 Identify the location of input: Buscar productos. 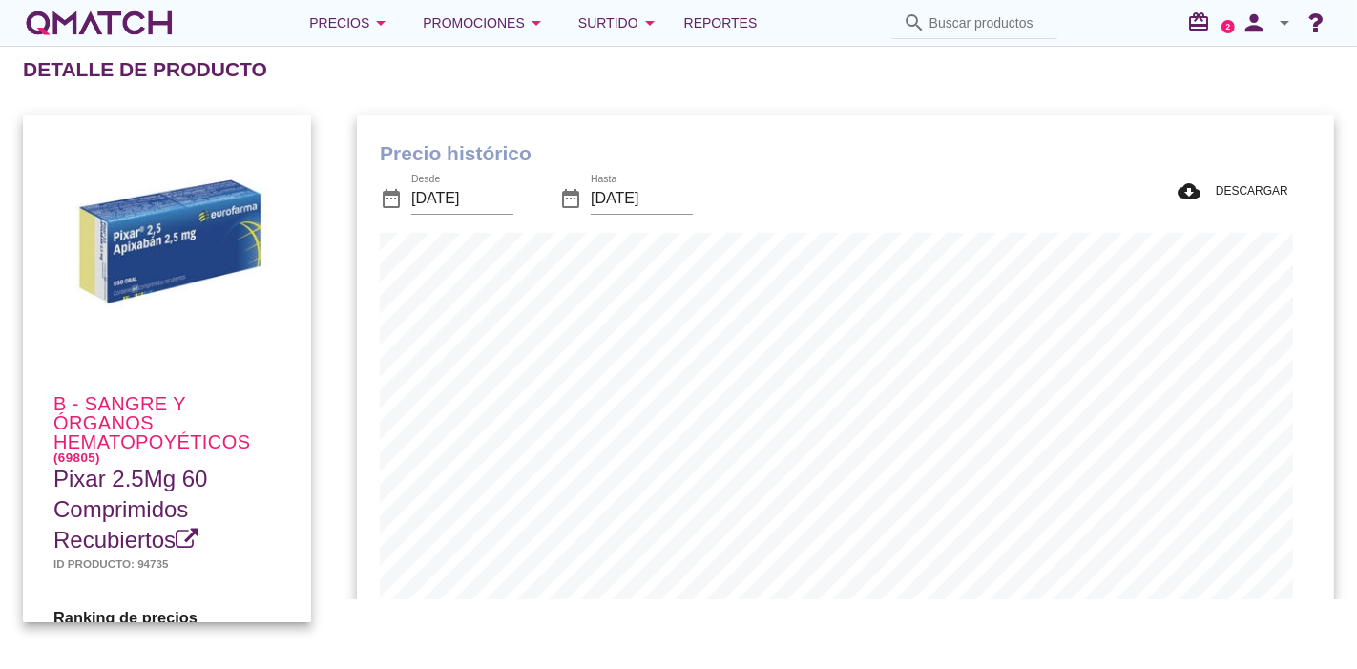
(988, 23).